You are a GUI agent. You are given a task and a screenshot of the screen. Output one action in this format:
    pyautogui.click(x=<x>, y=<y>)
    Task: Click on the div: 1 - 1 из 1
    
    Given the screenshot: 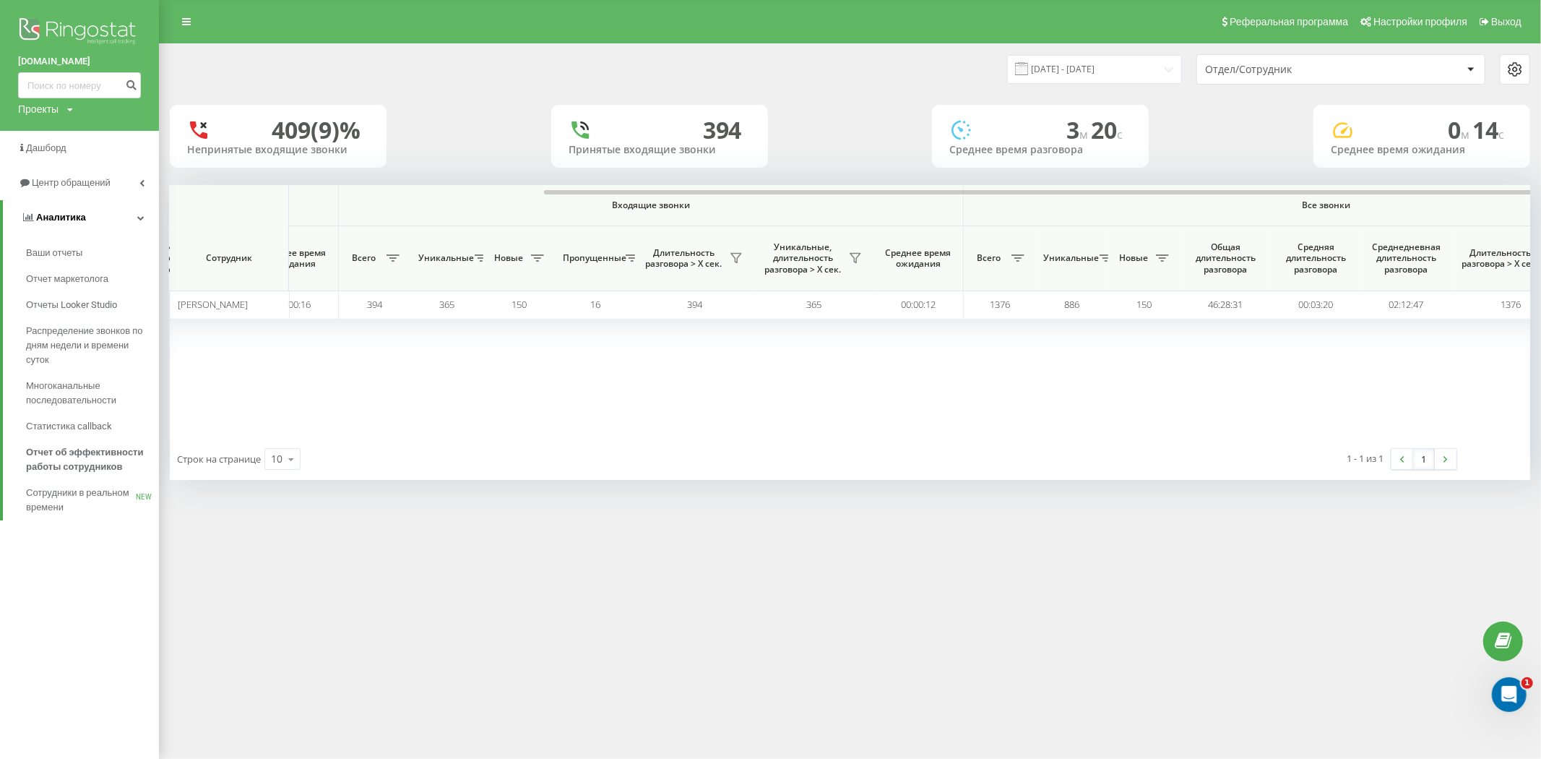 What is the action you would take?
    pyautogui.click(x=1366, y=458)
    